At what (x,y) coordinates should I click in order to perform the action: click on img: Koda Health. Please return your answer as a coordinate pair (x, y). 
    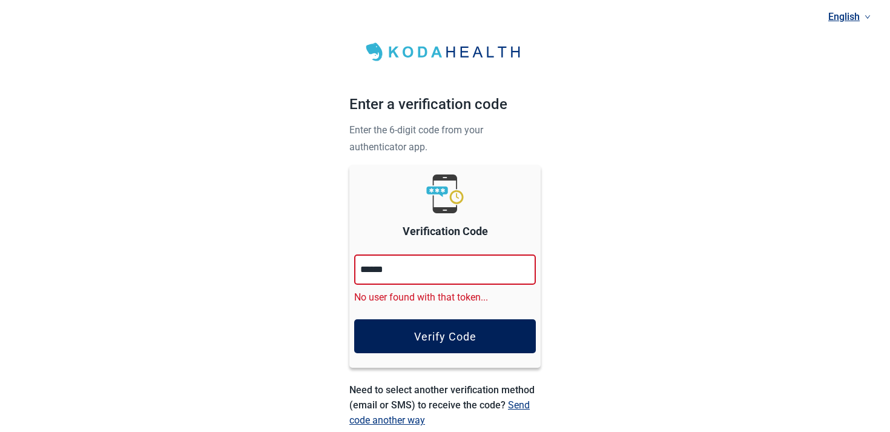
    Looking at the image, I should click on (445, 52).